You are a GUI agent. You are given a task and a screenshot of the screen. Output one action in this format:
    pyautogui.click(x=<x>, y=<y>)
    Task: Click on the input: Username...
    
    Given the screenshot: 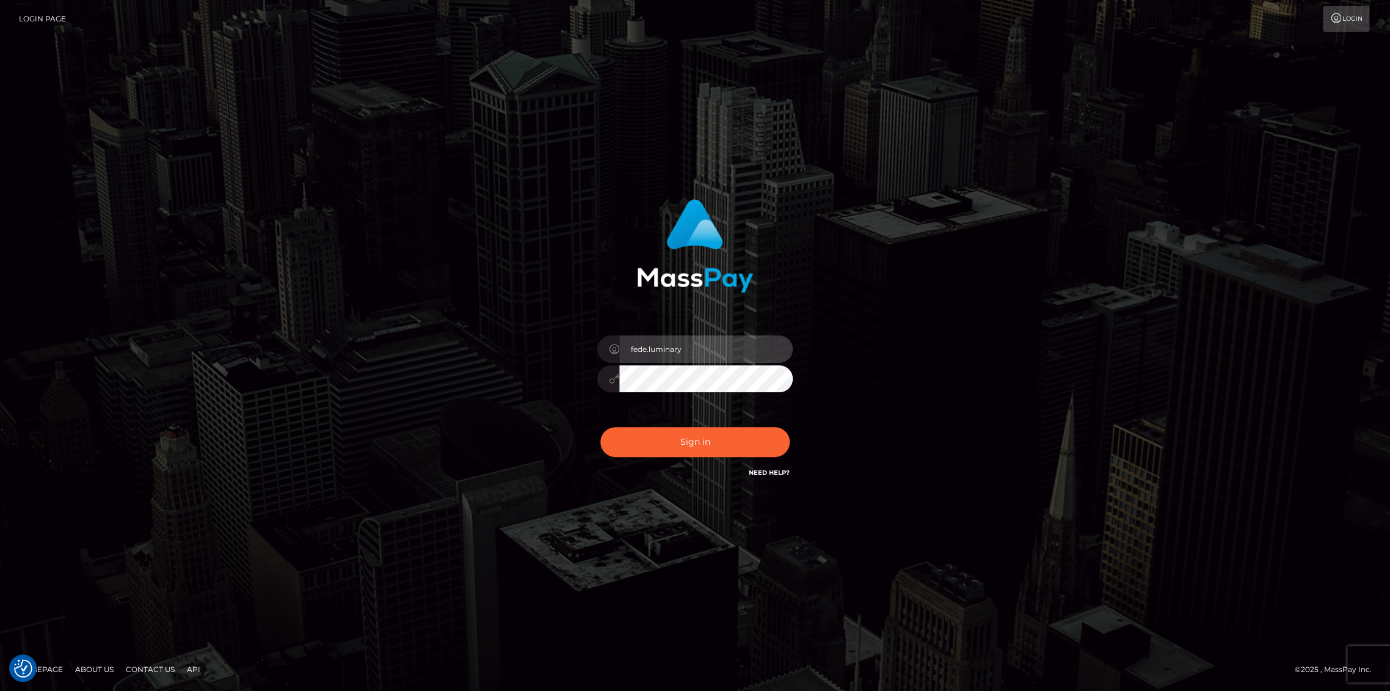 What is the action you would take?
    pyautogui.click(x=706, y=349)
    